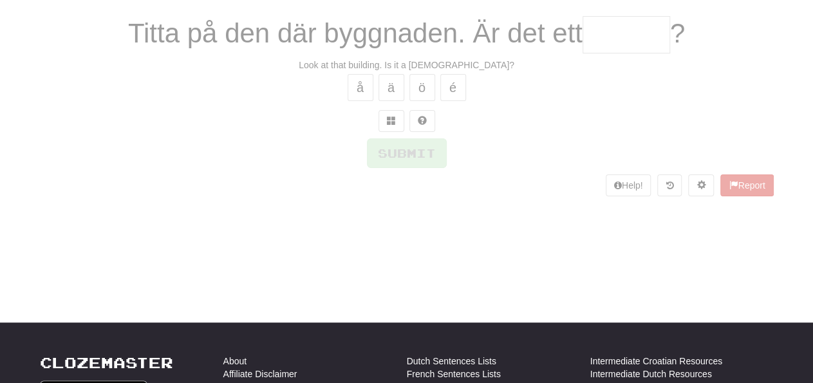  I want to click on button: ä, so click(391, 88).